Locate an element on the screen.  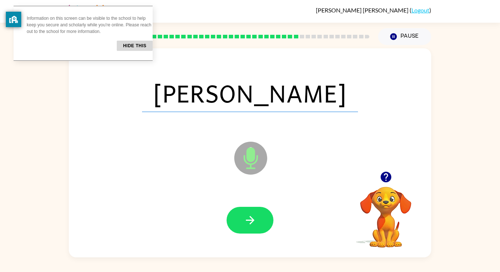
button: Hide this is located at coordinates (135, 46).